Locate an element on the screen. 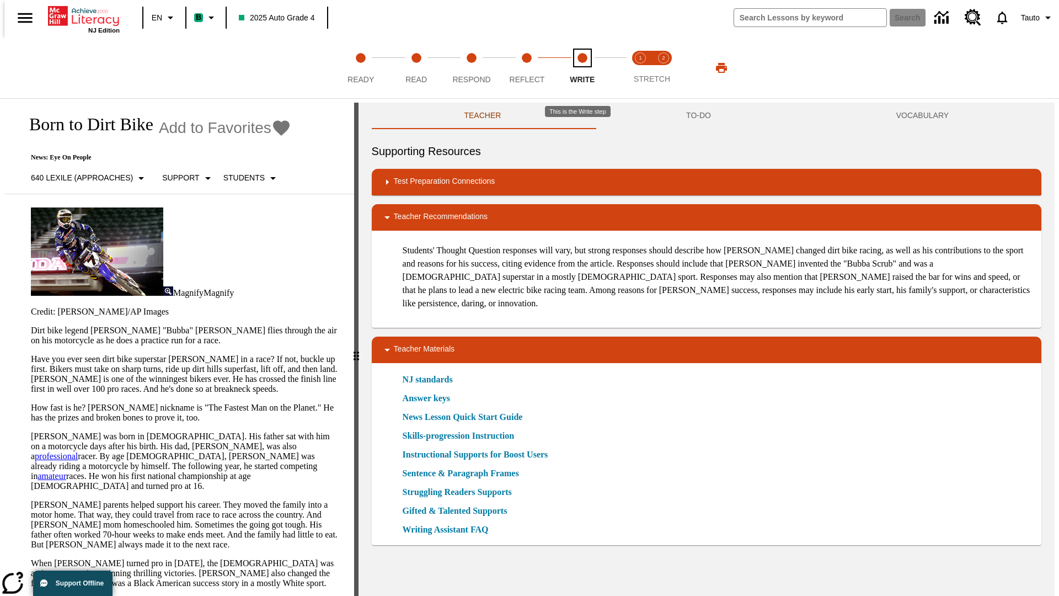 The width and height of the screenshot is (1059, 596). a: Writing Assistant FAQ is located at coordinates (449, 530).